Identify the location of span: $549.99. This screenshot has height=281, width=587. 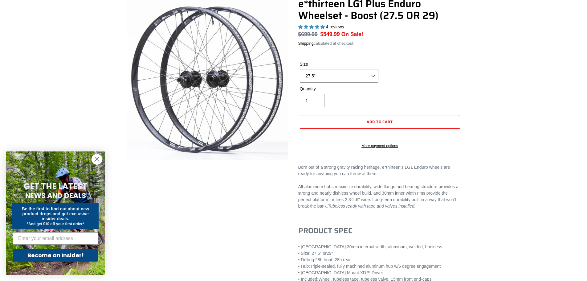
(330, 34).